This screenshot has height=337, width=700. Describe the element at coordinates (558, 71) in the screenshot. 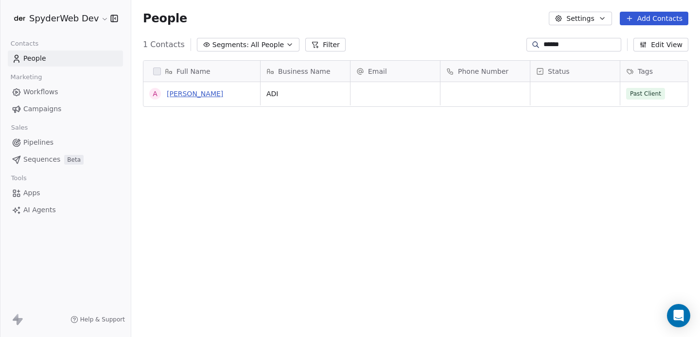

I see `span: Status` at that location.